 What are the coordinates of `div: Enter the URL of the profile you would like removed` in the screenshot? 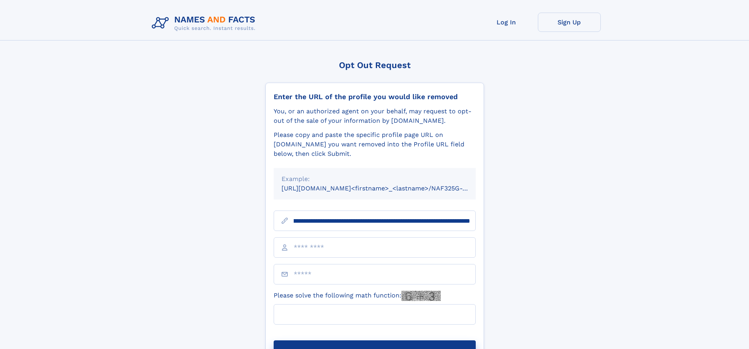 It's located at (375, 97).